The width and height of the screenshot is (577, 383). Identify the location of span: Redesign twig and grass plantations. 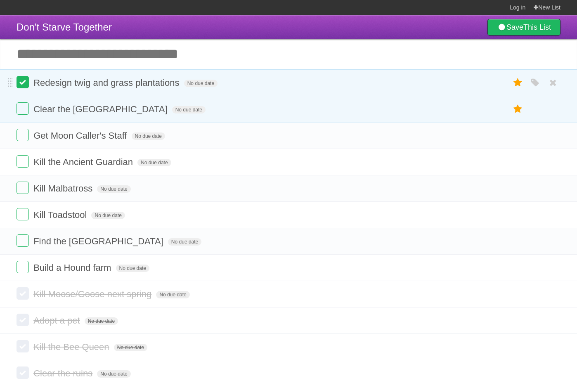
(107, 83).